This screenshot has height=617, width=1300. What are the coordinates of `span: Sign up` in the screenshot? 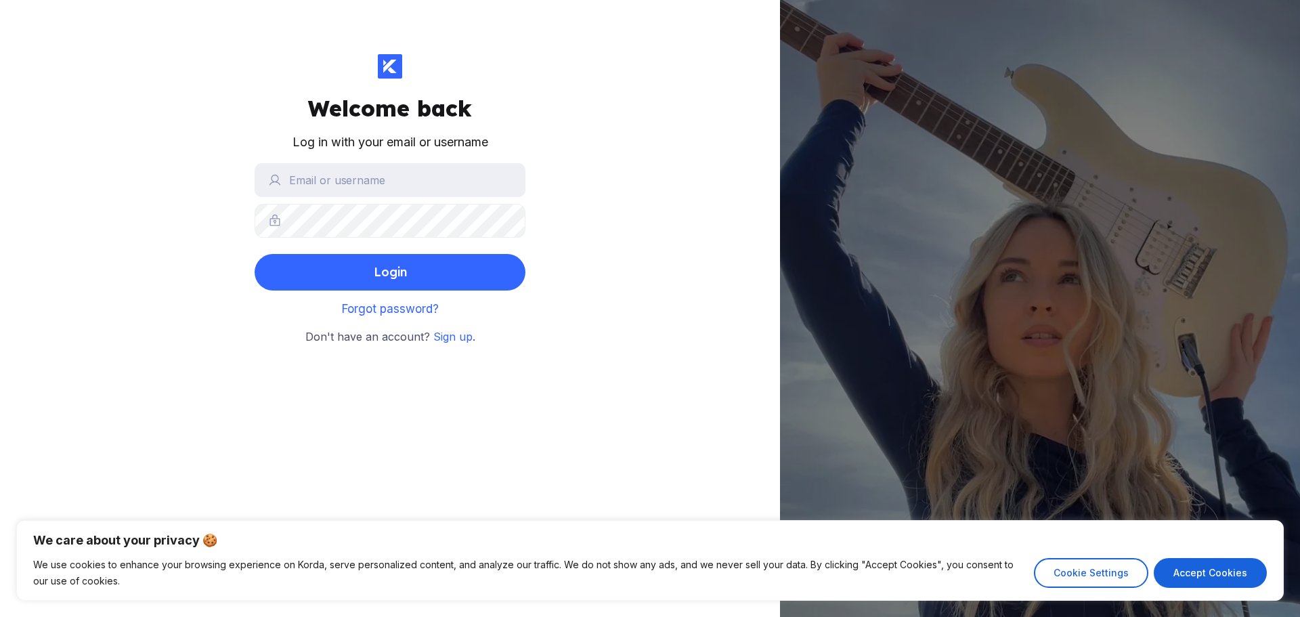 It's located at (453, 337).